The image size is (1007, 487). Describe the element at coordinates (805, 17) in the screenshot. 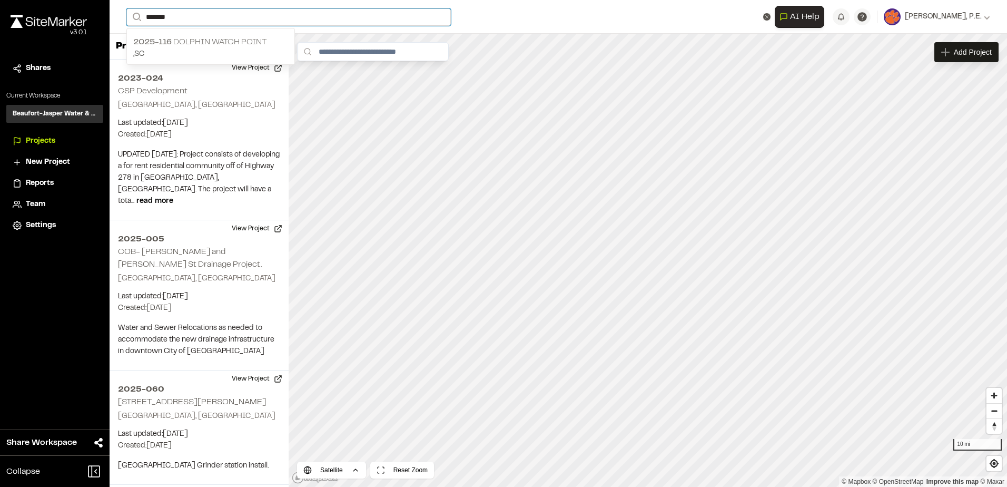

I see `span: AI Help` at that location.